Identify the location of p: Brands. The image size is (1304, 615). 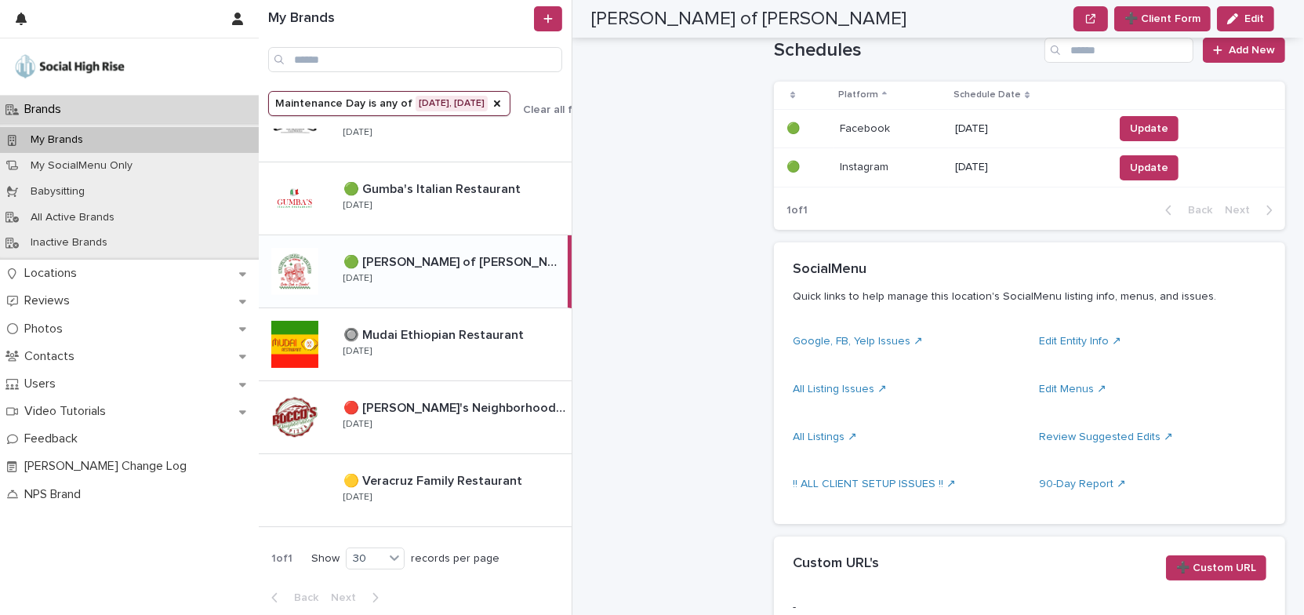
(45, 109).